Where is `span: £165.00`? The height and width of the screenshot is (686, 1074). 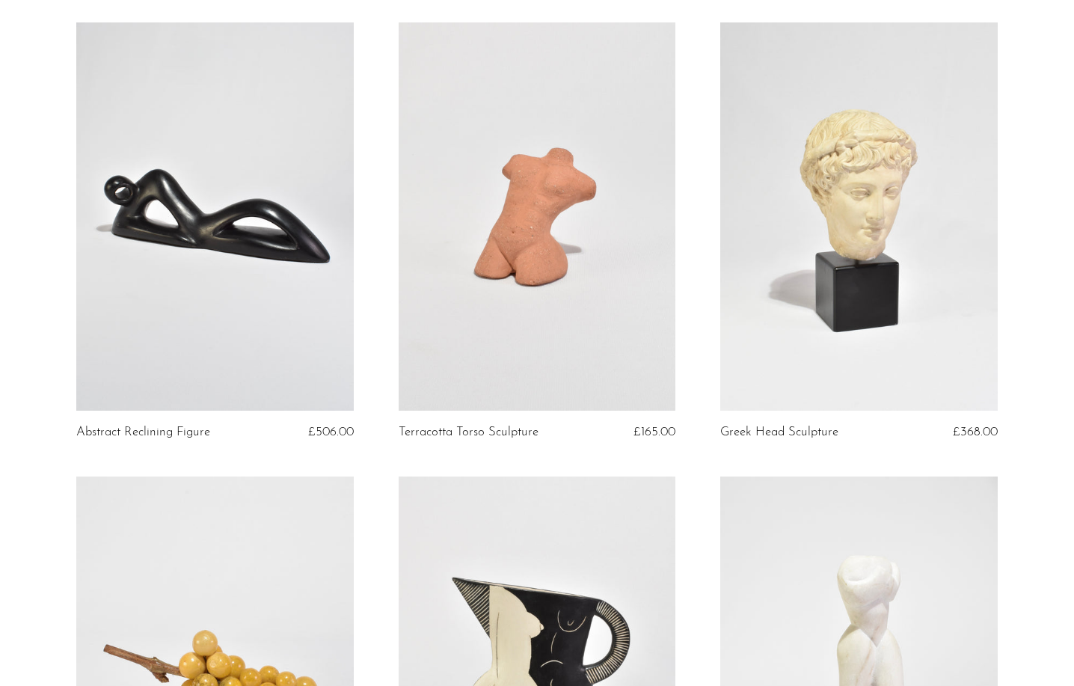
span: £165.00 is located at coordinates (654, 431).